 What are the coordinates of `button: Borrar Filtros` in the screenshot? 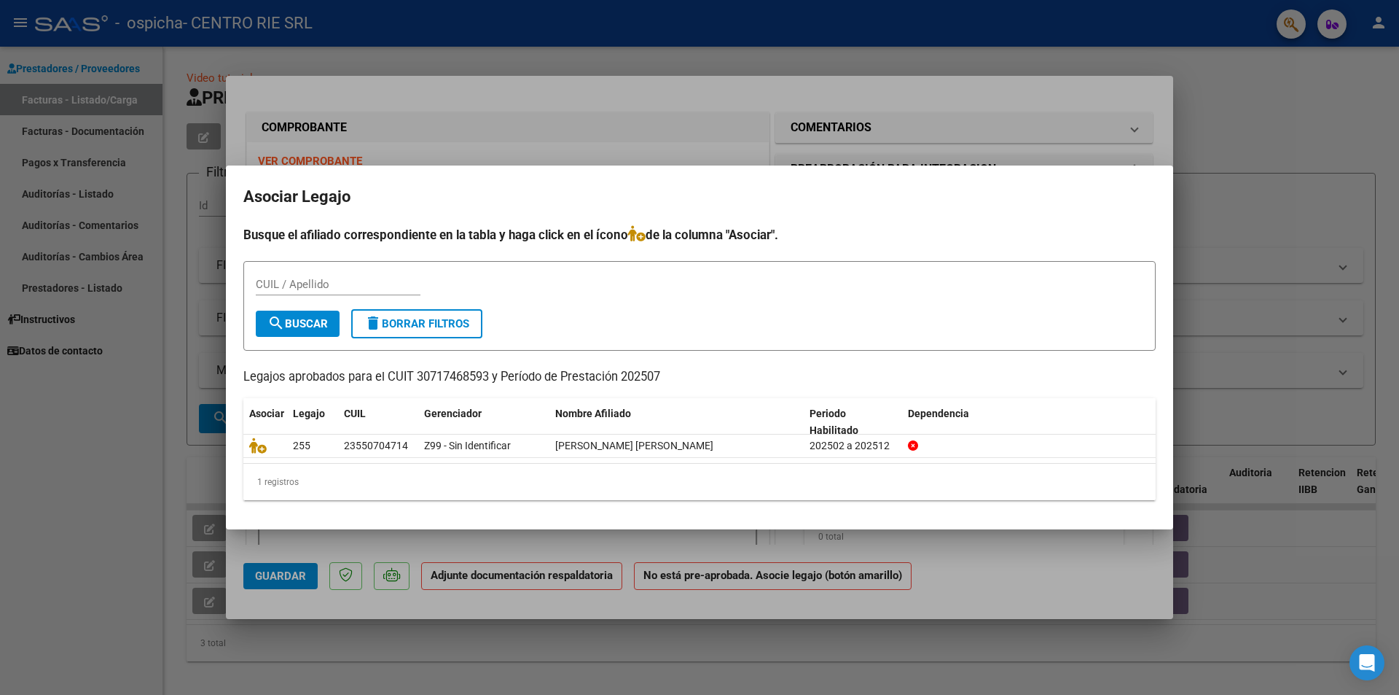 It's located at (417, 324).